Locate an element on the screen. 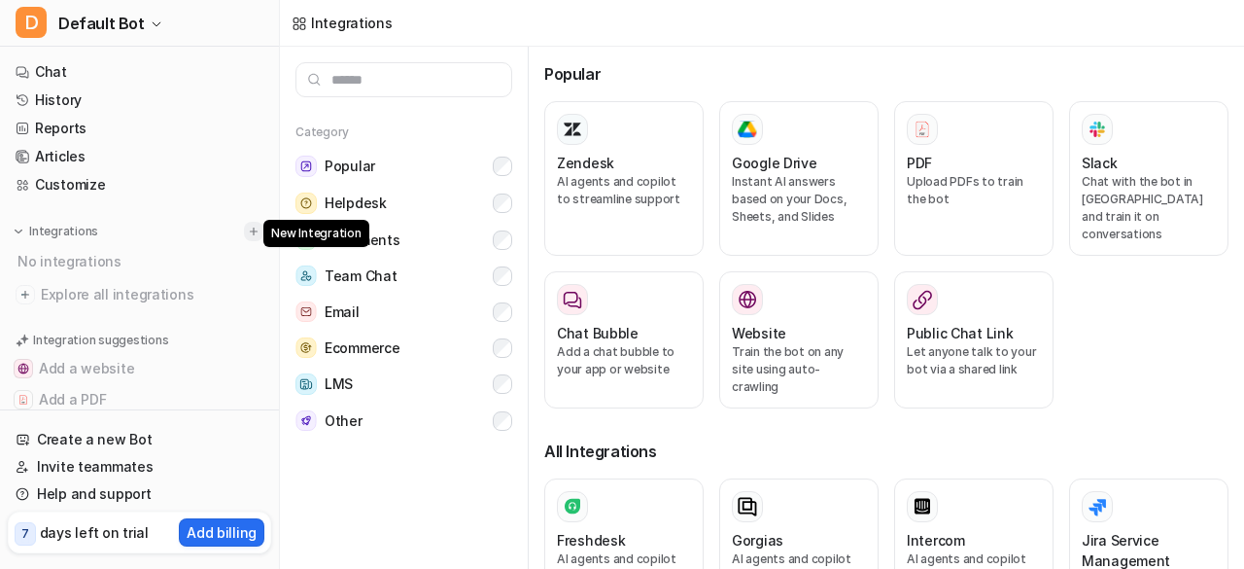 This screenshot has width=1244, height=569. p: AI agents and copilot to streamline support is located at coordinates (624, 190).